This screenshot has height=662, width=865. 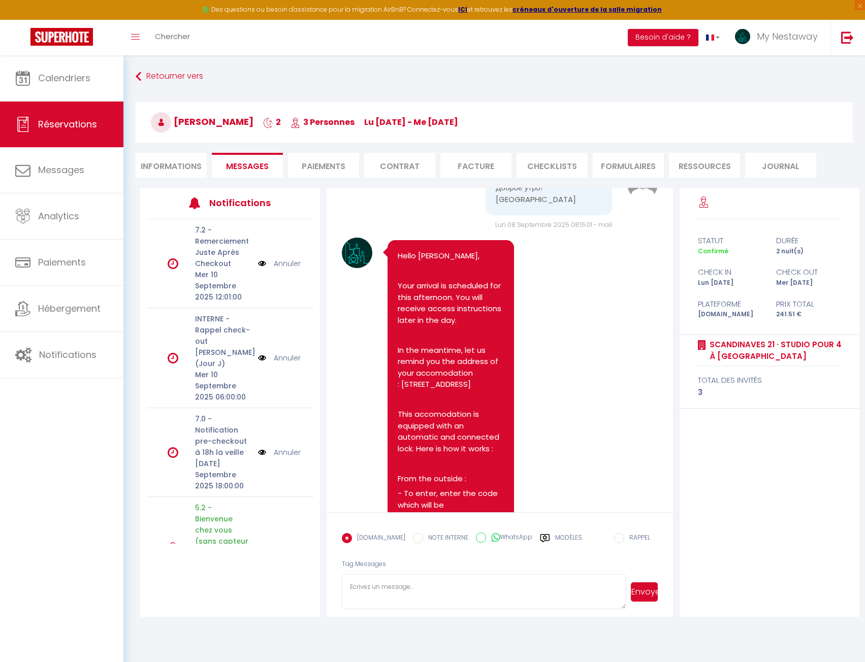 I want to click on strong: créneaux d'ouverture de la salle migration, so click(x=587, y=9).